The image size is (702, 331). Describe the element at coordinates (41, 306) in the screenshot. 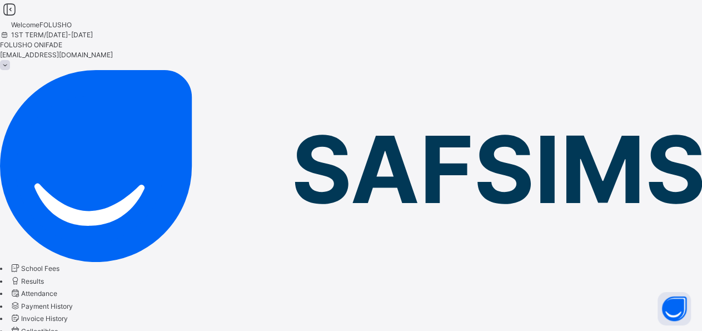

I see `a: Payment History` at that location.